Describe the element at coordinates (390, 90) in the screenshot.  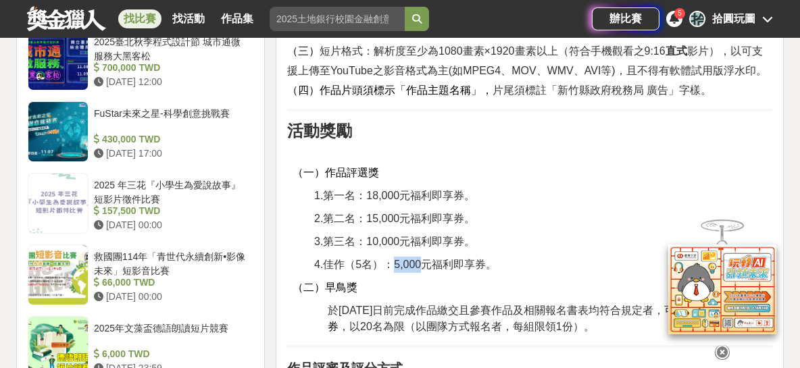
I see `span: （四）作品片頭須標示「作品主題名稱」，` at that location.